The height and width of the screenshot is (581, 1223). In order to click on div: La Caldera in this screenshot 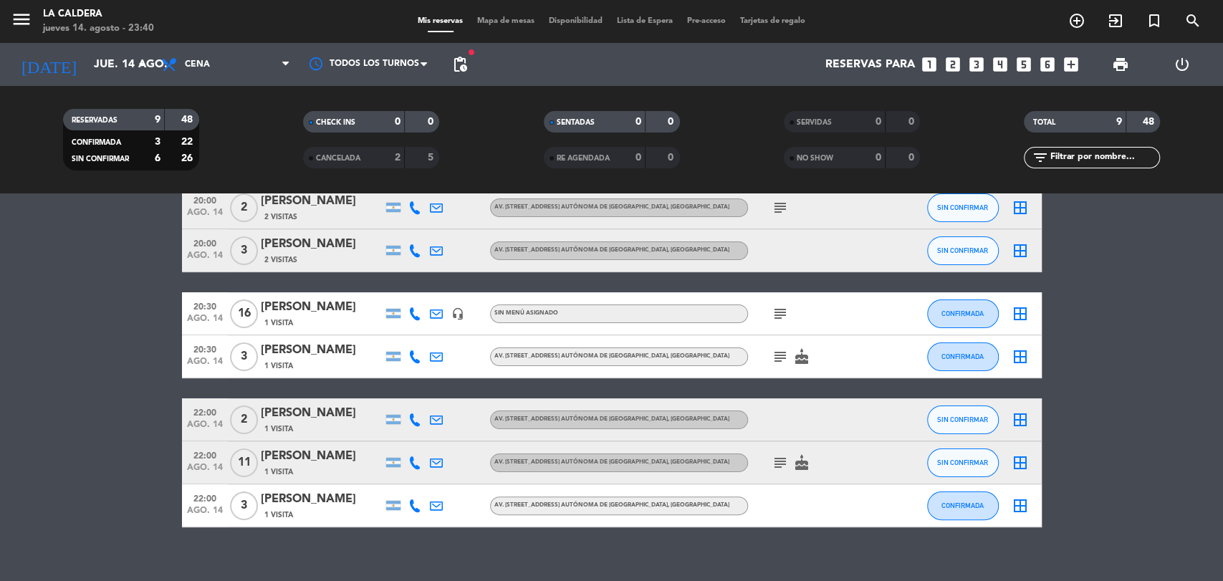, I will do `click(98, 14)`.